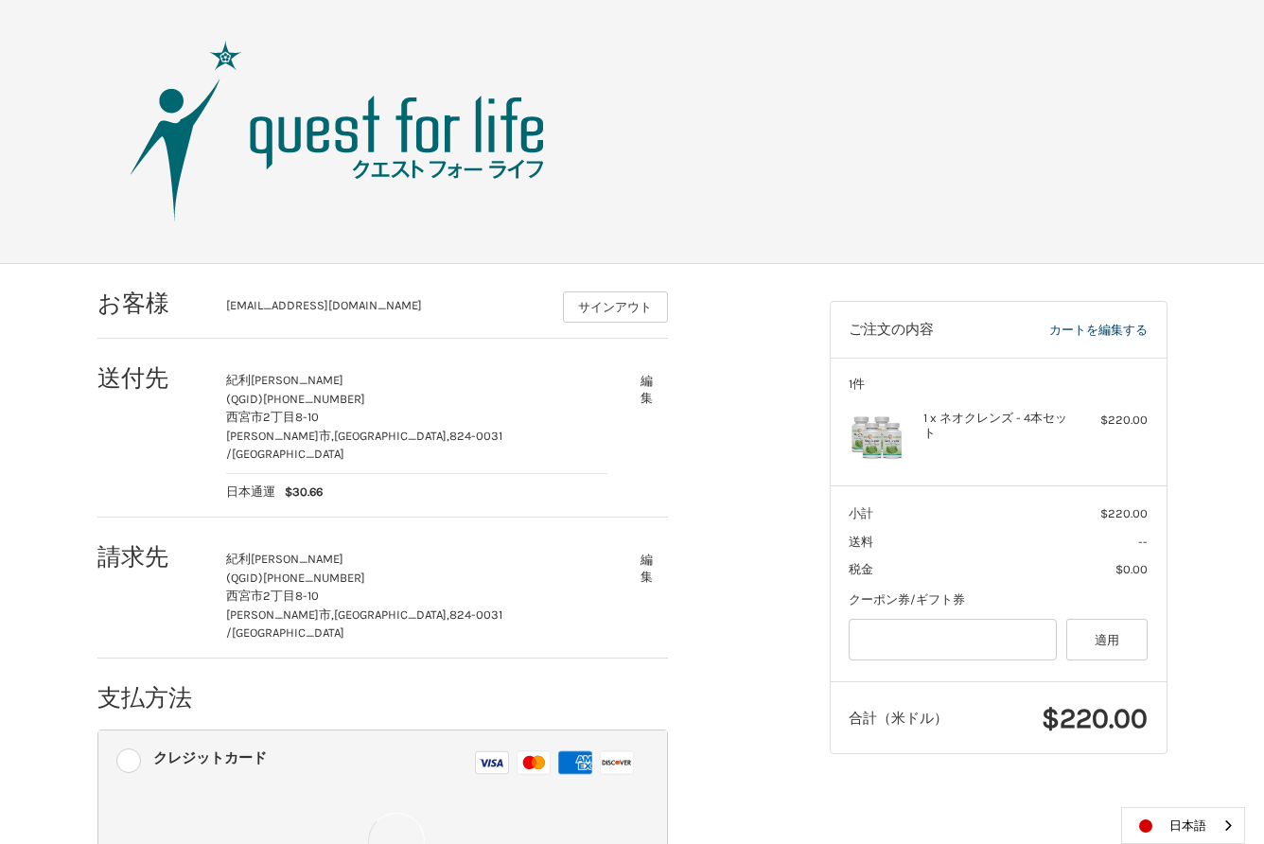 The width and height of the screenshot is (1264, 844). I want to click on span: $30.66, so click(299, 492).